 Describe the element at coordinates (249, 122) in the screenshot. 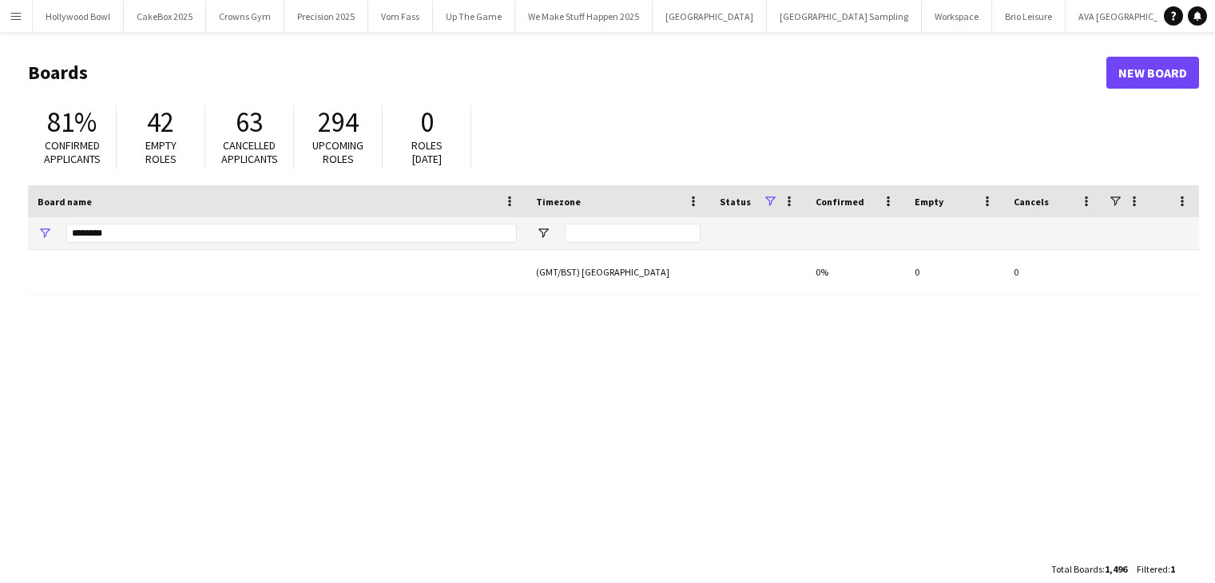

I see `span: 63` at that location.